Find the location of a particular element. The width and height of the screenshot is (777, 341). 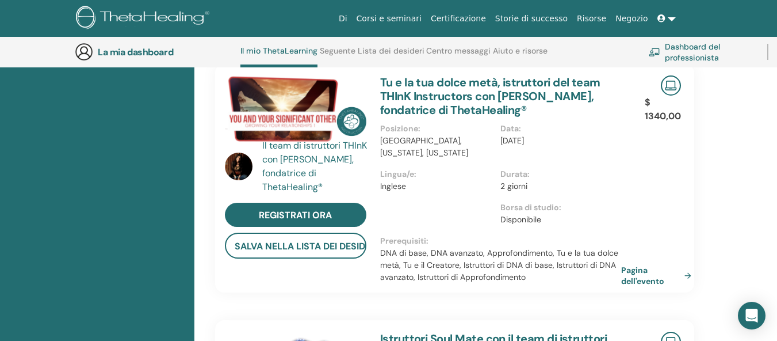

img: Seminario online dal vivo is located at coordinates (671, 85).